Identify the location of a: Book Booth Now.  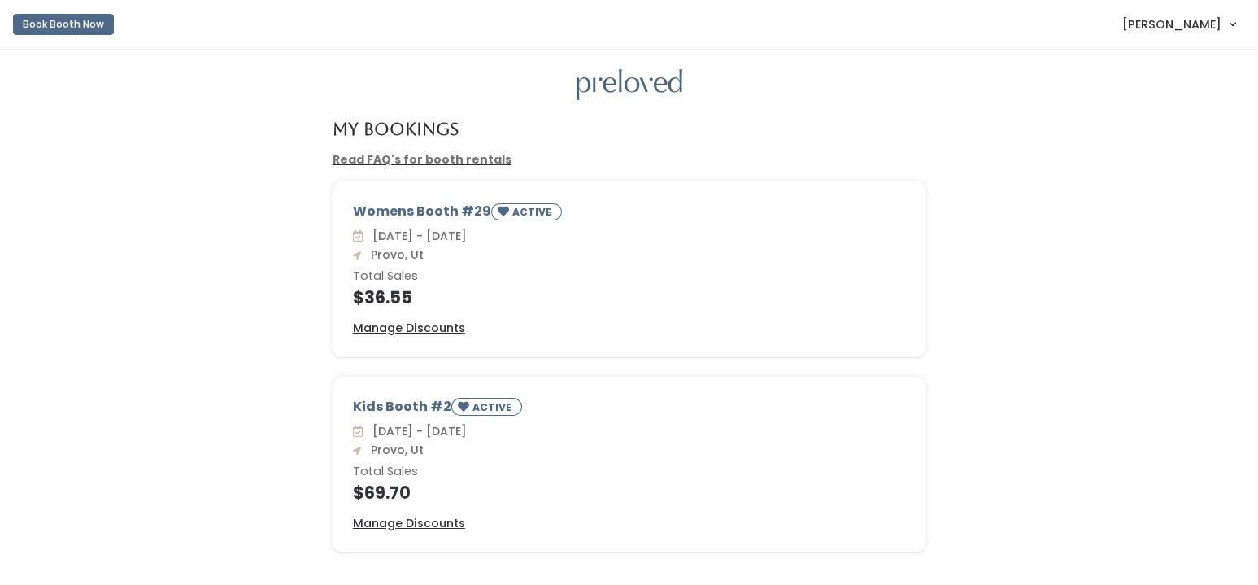
(63, 24).